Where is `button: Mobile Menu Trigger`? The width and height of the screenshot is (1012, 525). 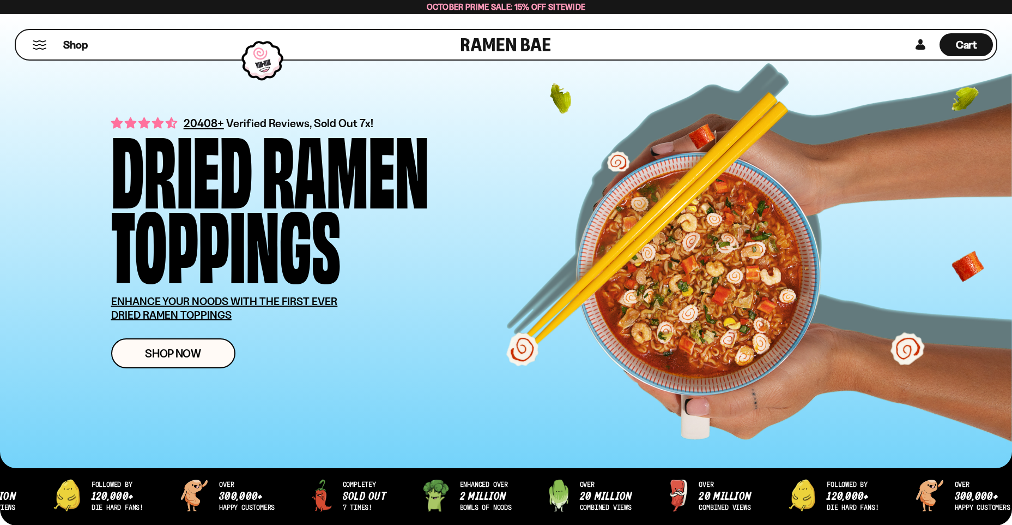 button: Mobile Menu Trigger is located at coordinates (39, 45).